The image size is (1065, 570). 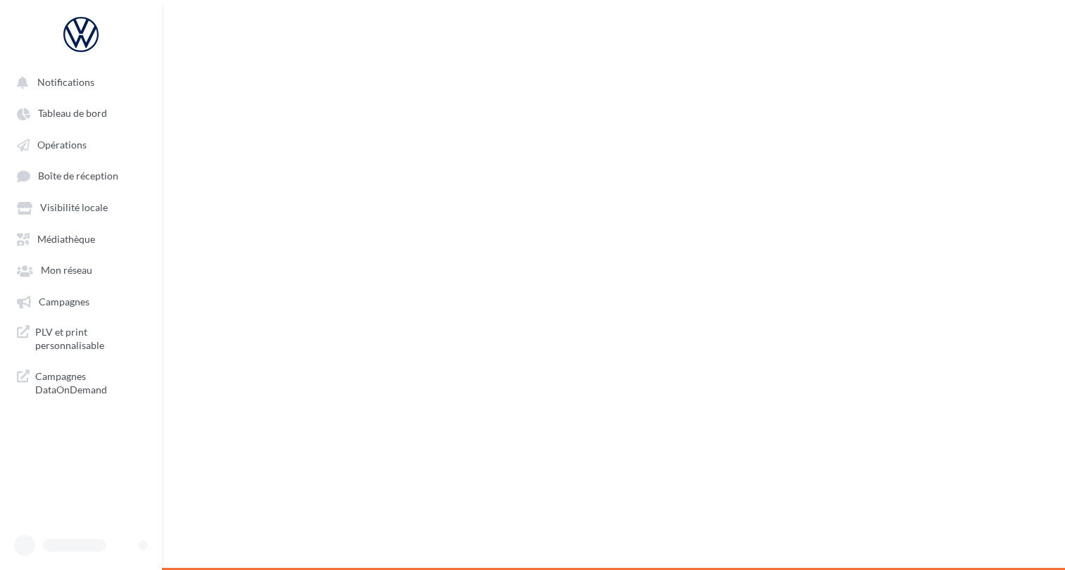 I want to click on a: Tableau de bord, so click(x=81, y=113).